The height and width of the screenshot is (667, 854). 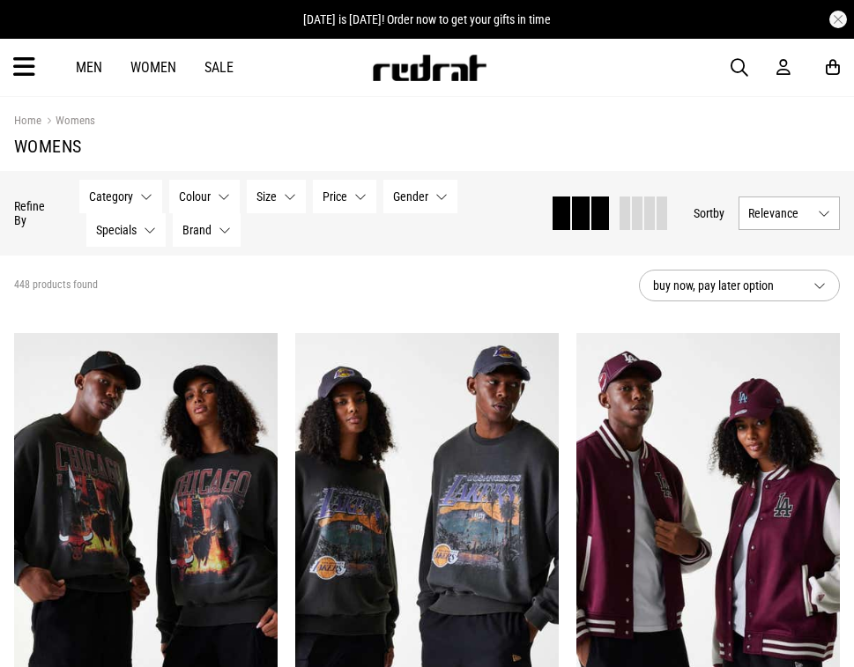 I want to click on span: buy now, pay later option, so click(x=726, y=286).